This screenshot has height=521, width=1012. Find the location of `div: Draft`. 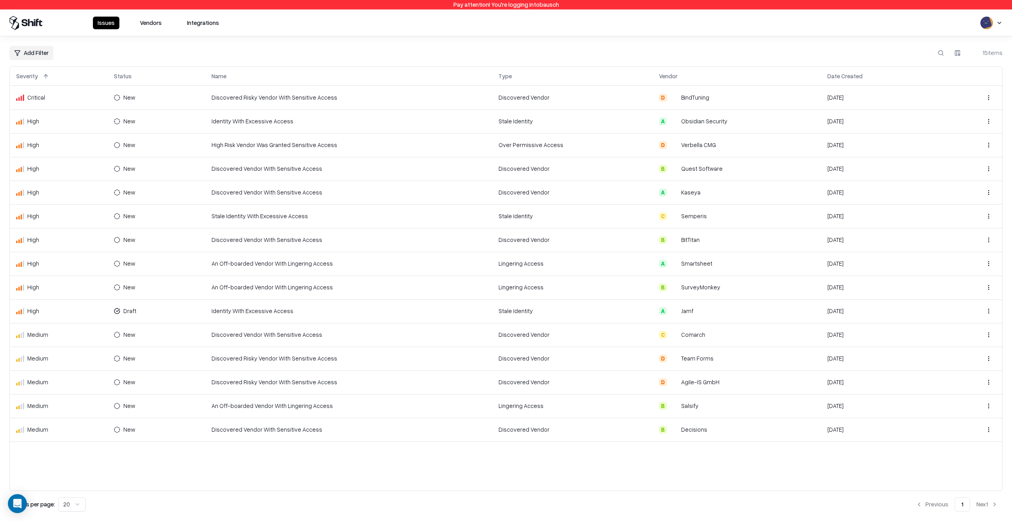

div: Draft is located at coordinates (130, 311).